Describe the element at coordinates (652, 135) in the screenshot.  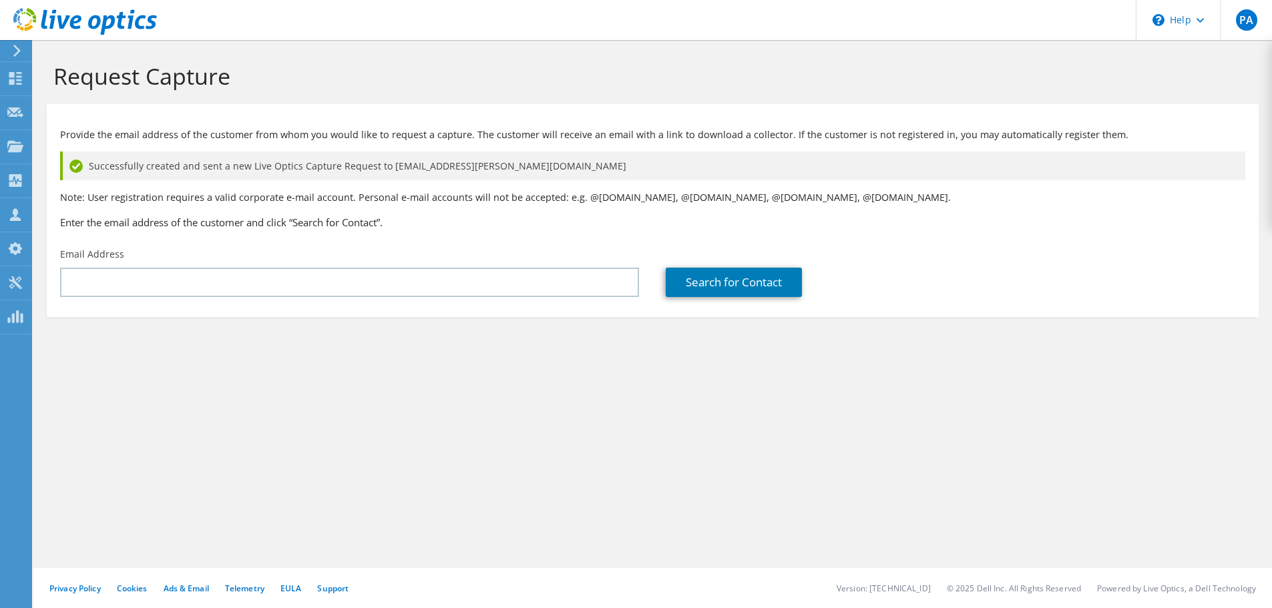
I see `p: Provide the email address of the customer from whom you would like to request a capture. The cust...` at that location.